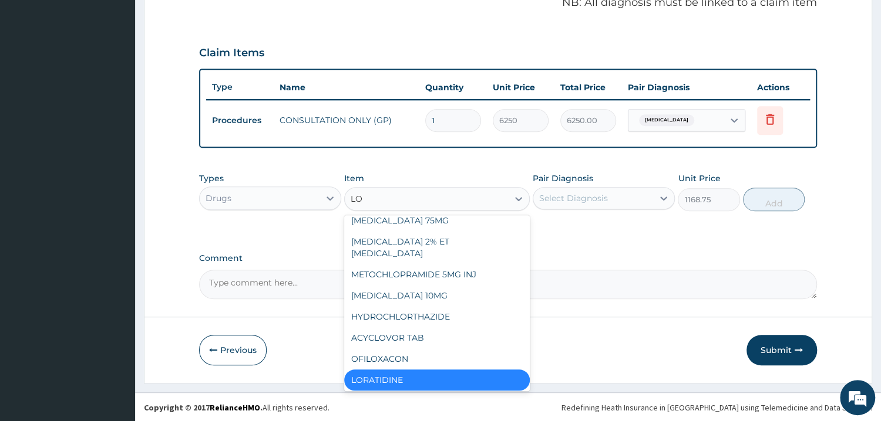 The height and width of the screenshot is (421, 881). I want to click on label: Types, so click(211, 178).